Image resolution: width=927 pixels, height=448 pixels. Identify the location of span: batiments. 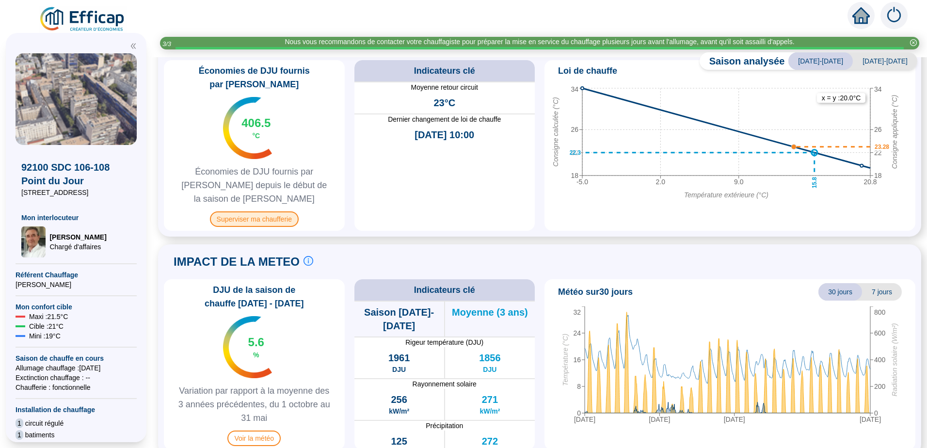
(40, 435).